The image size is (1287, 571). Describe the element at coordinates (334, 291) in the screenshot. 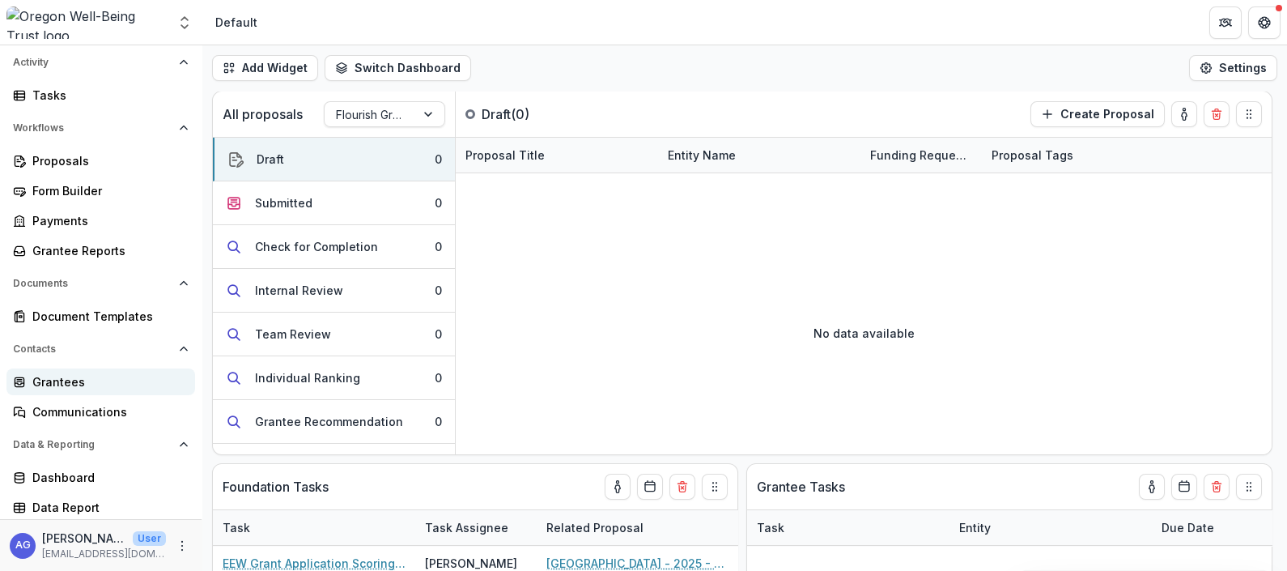

I see `button: Internal Review0` at that location.